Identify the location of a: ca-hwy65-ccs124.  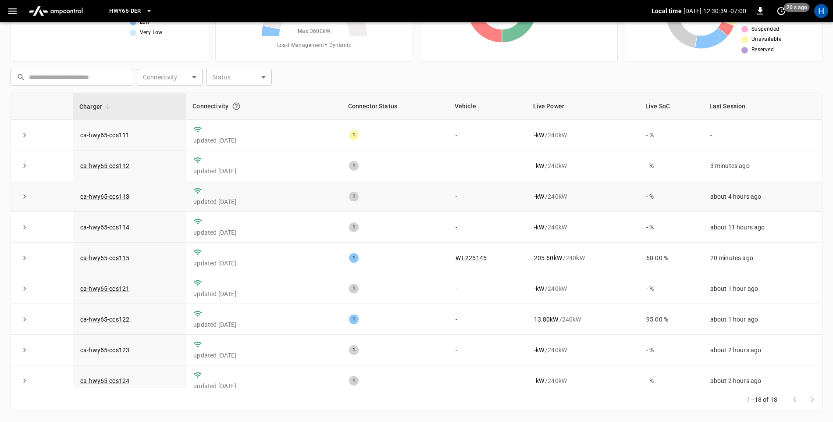
(105, 381).